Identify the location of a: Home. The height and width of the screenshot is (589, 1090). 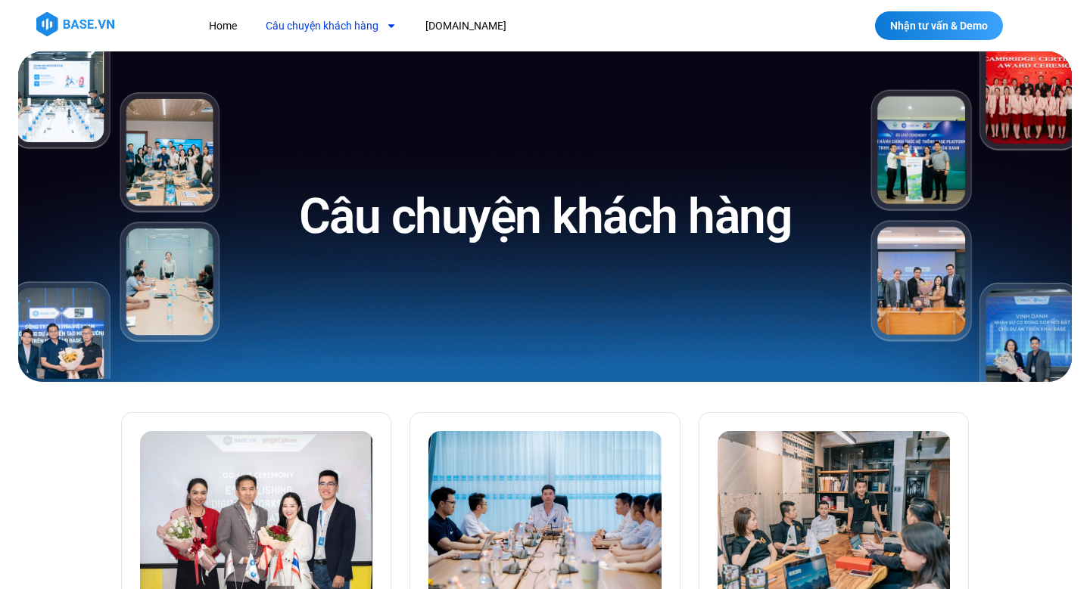
(222, 26).